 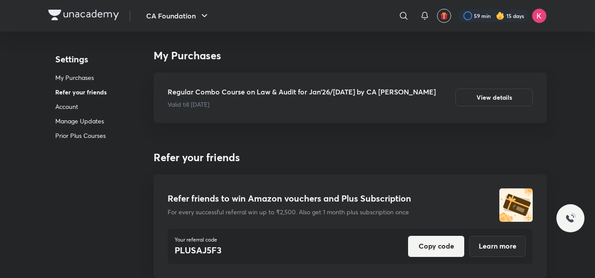 What do you see at coordinates (498, 246) in the screenshot?
I see `button: Learn more` at bounding box center [498, 246].